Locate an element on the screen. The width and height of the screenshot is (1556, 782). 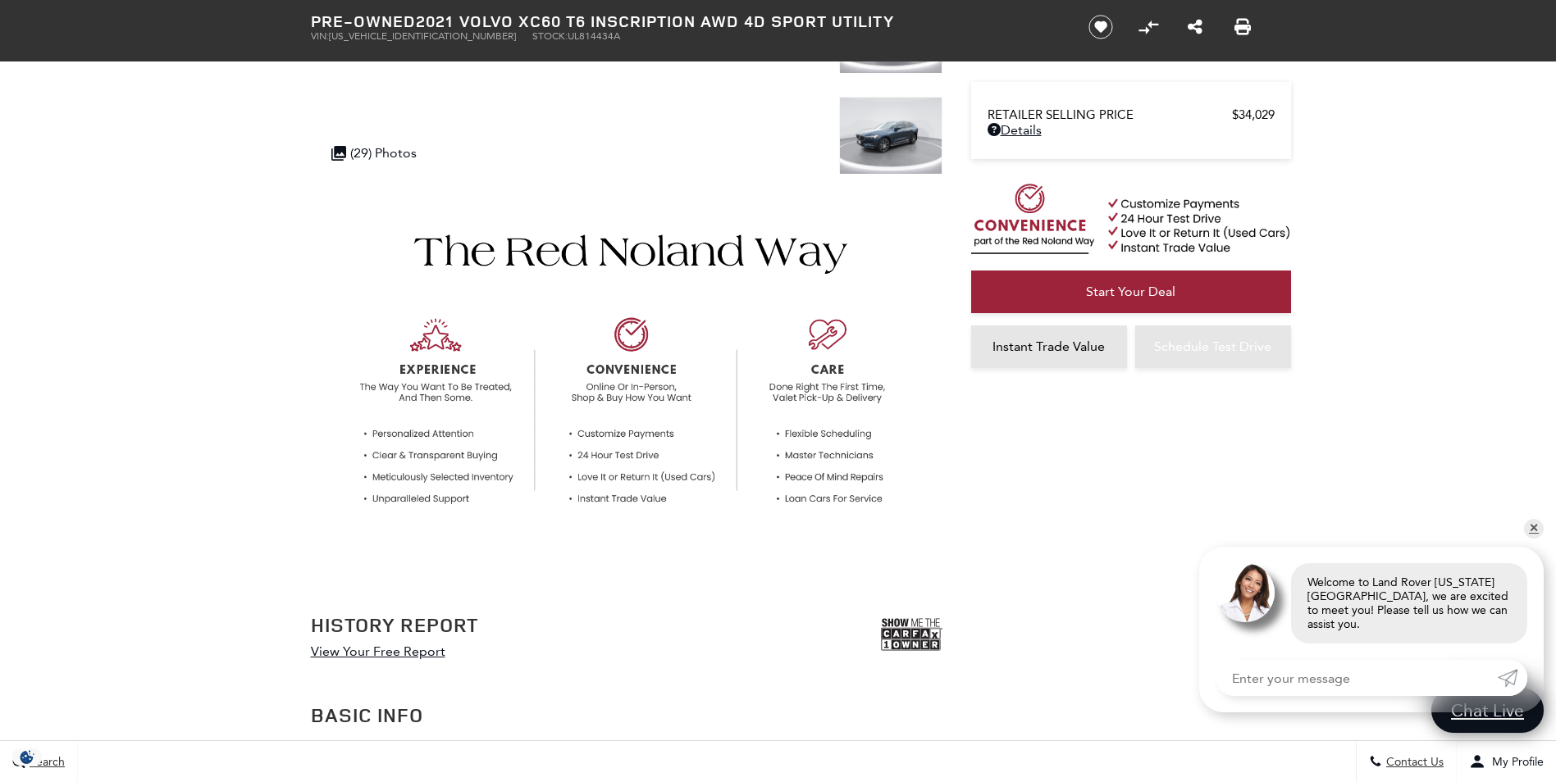
button: Save vehicle is located at coordinates (1100, 27).